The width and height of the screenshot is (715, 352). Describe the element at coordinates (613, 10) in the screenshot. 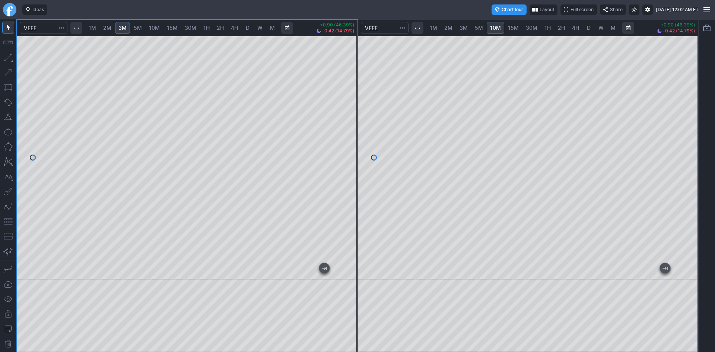

I see `button: Share` at that location.